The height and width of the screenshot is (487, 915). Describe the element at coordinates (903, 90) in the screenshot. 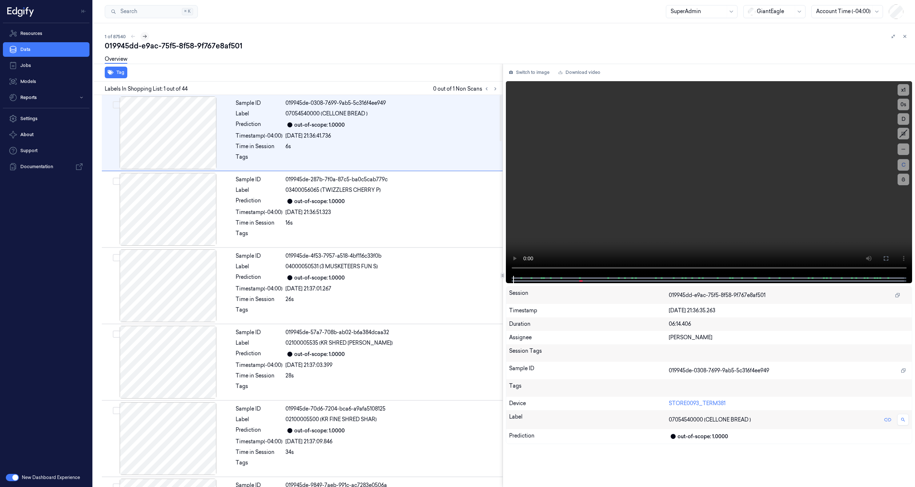

I see `button: x1` at that location.